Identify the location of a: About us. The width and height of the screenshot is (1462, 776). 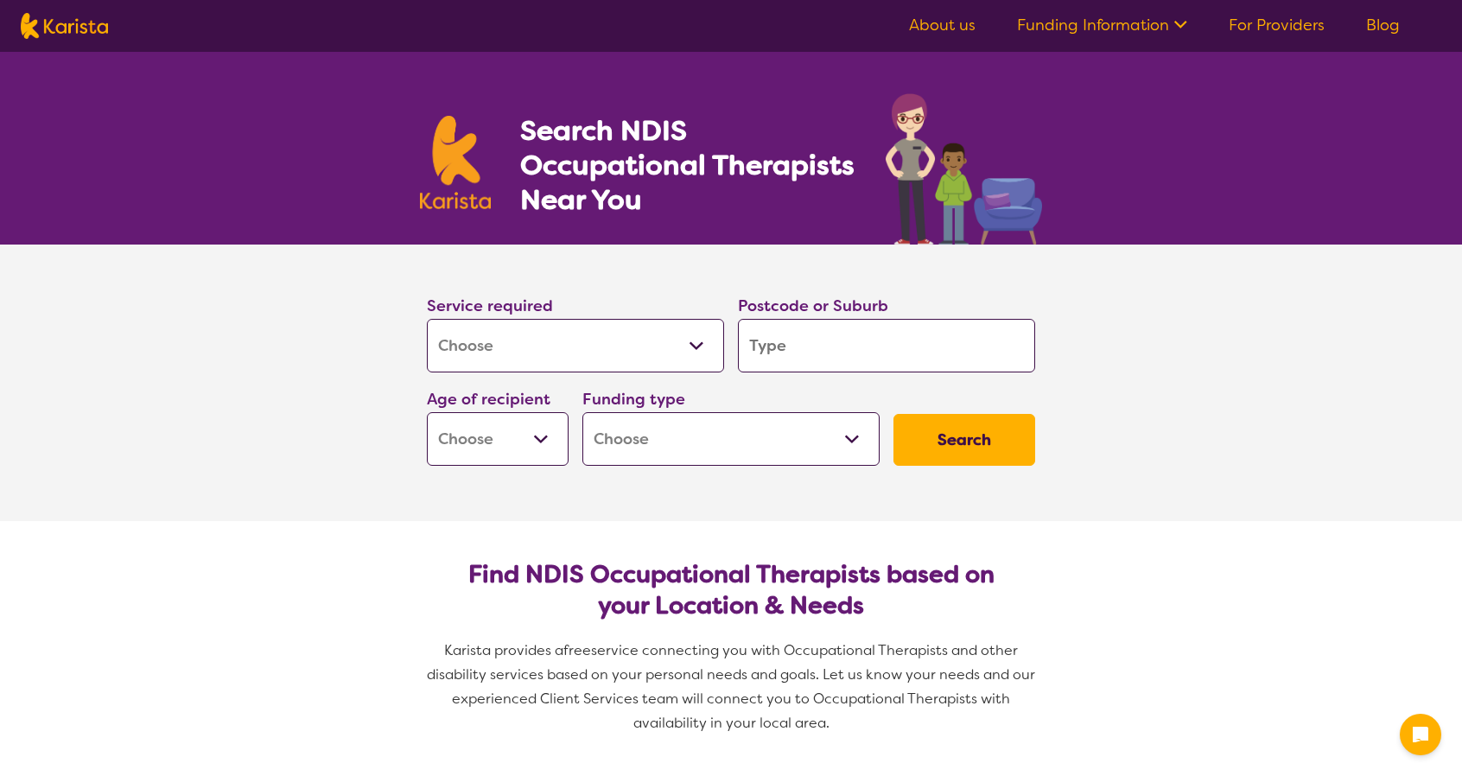
(942, 25).